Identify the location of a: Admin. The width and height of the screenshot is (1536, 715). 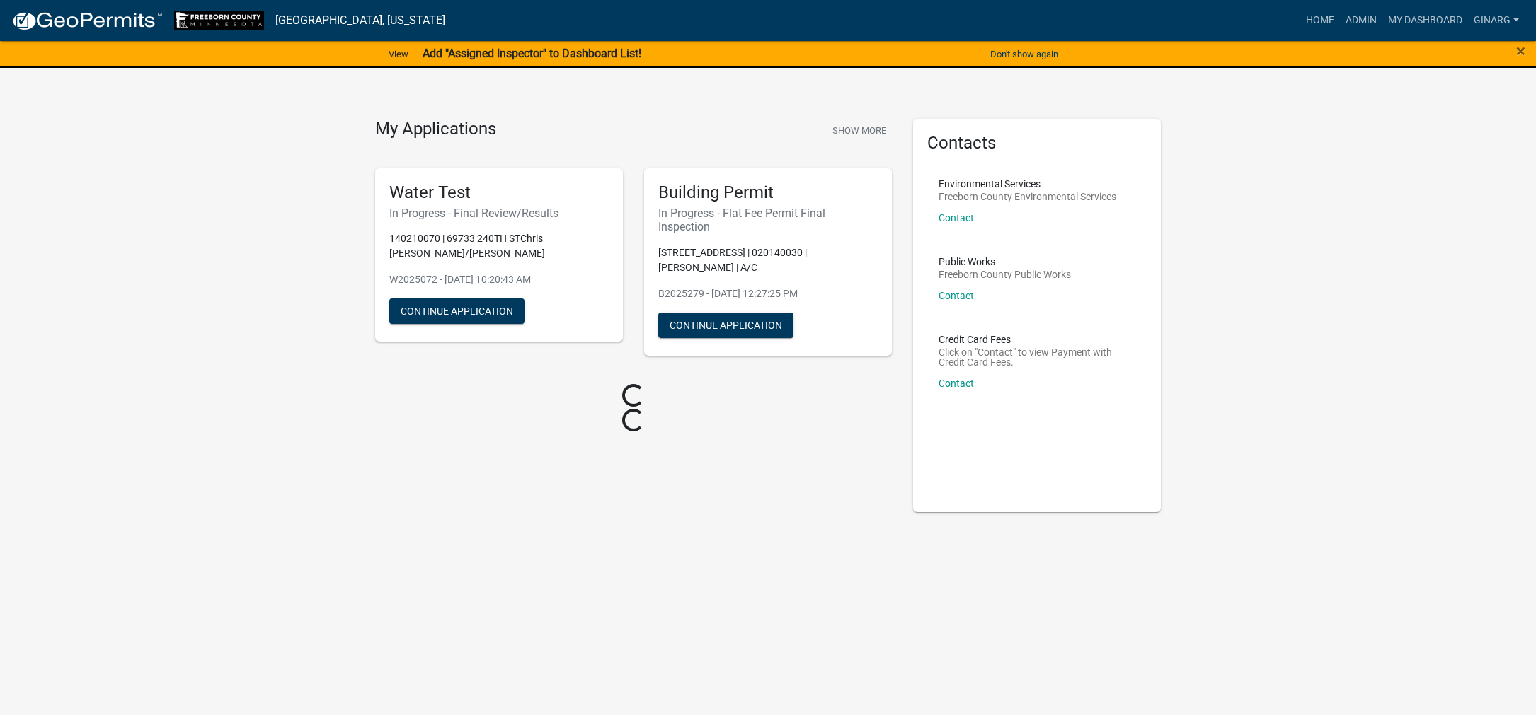
(1361, 21).